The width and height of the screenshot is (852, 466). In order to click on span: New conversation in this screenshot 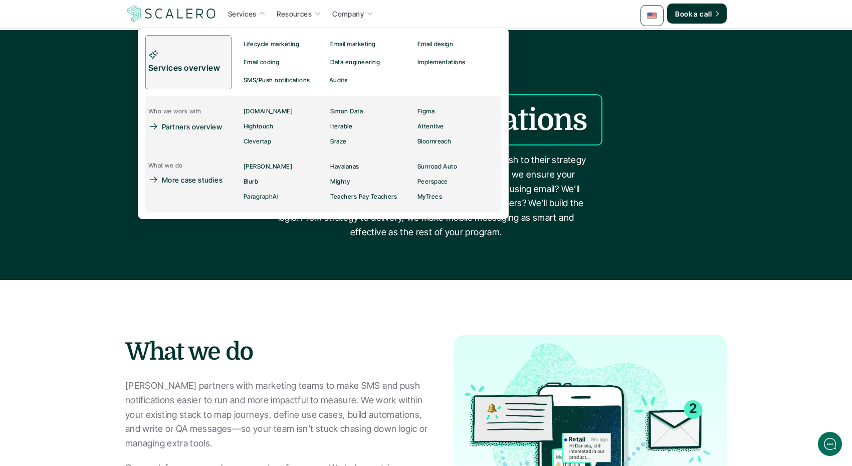, I will do `click(92, 75)`.